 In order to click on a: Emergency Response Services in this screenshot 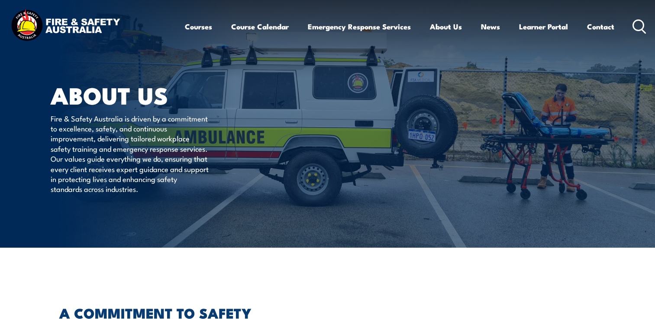, I will do `click(359, 26)`.